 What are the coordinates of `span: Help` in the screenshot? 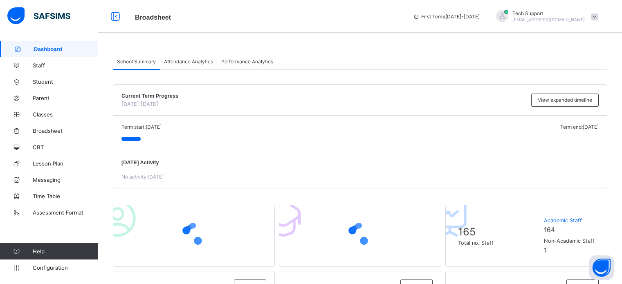 It's located at (65, 252).